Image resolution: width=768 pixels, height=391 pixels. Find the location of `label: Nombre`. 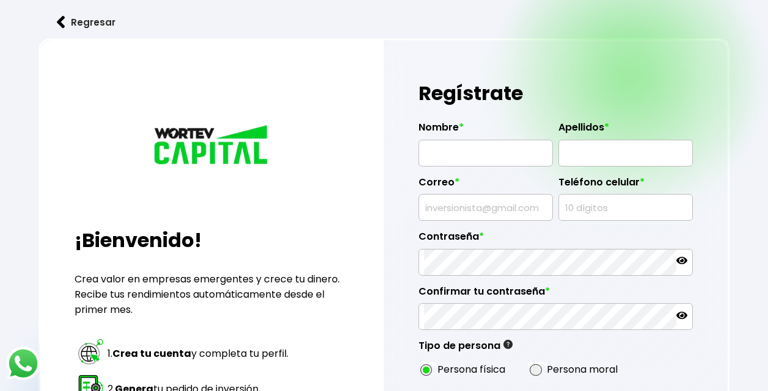

label: Nombre is located at coordinates (485, 131).